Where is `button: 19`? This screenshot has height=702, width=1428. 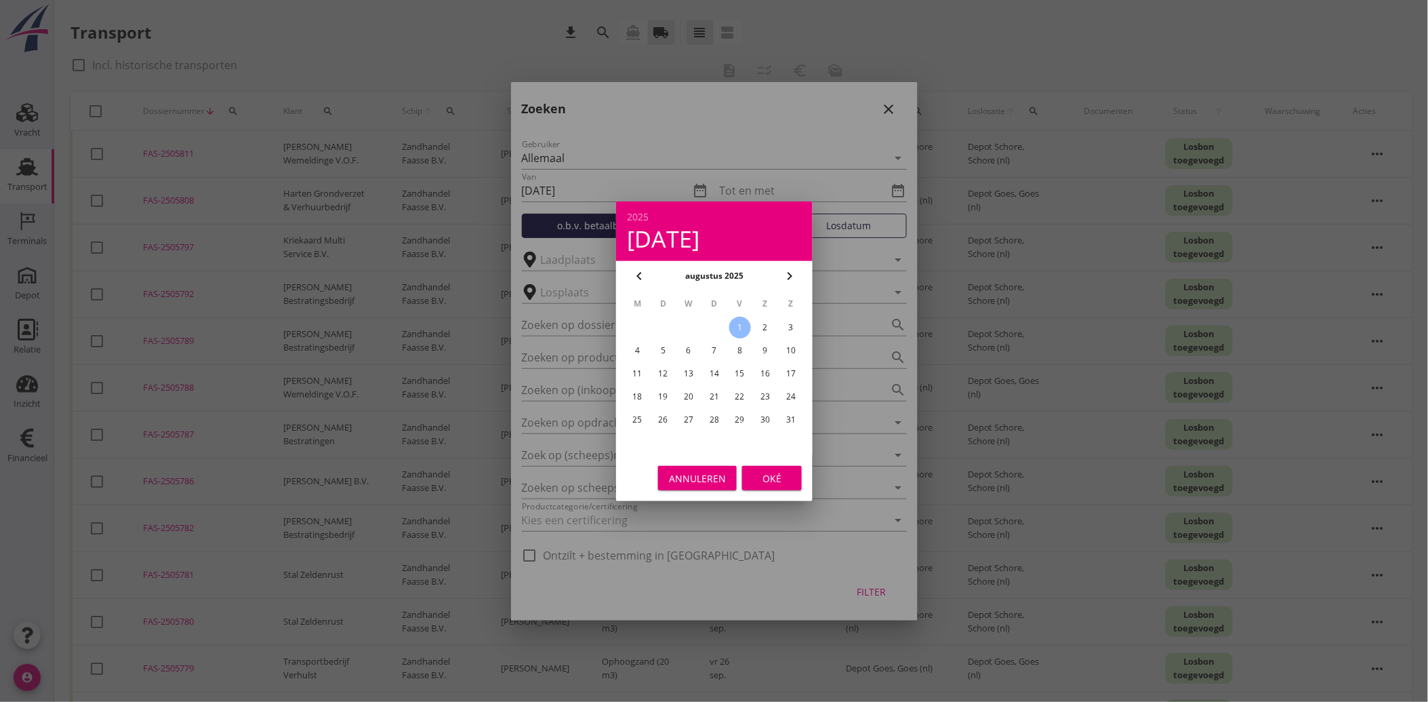
button: 19 is located at coordinates (663, 397).